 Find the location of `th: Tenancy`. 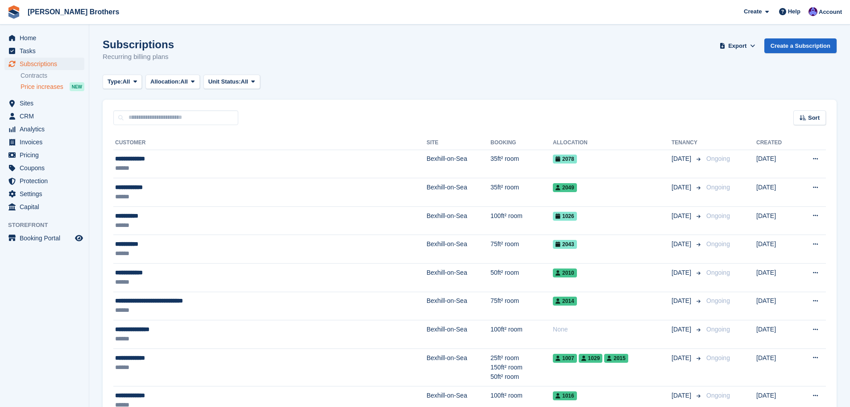

th: Tenancy is located at coordinates (687, 143).